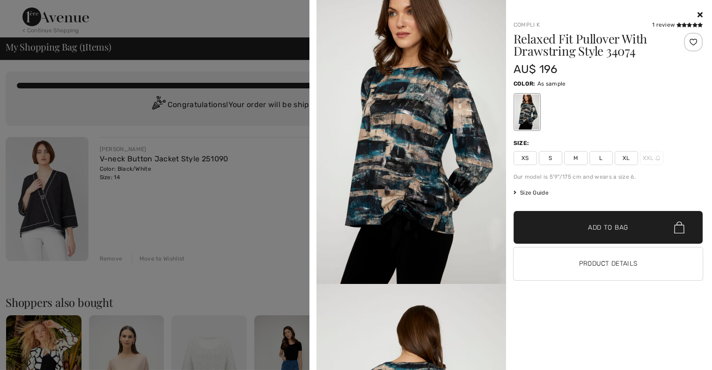 This screenshot has width=712, height=370. What do you see at coordinates (626, 158) in the screenshot?
I see `span: XL` at bounding box center [626, 158].